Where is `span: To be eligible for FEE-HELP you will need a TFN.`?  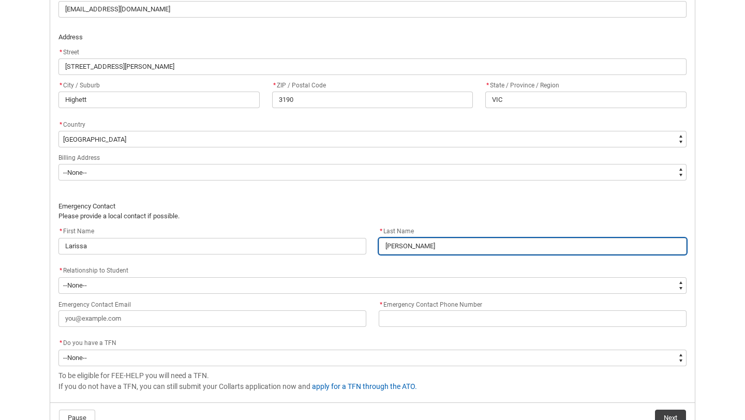
span: To be eligible for FEE-HELP you will need a TFN. is located at coordinates (133, 376).